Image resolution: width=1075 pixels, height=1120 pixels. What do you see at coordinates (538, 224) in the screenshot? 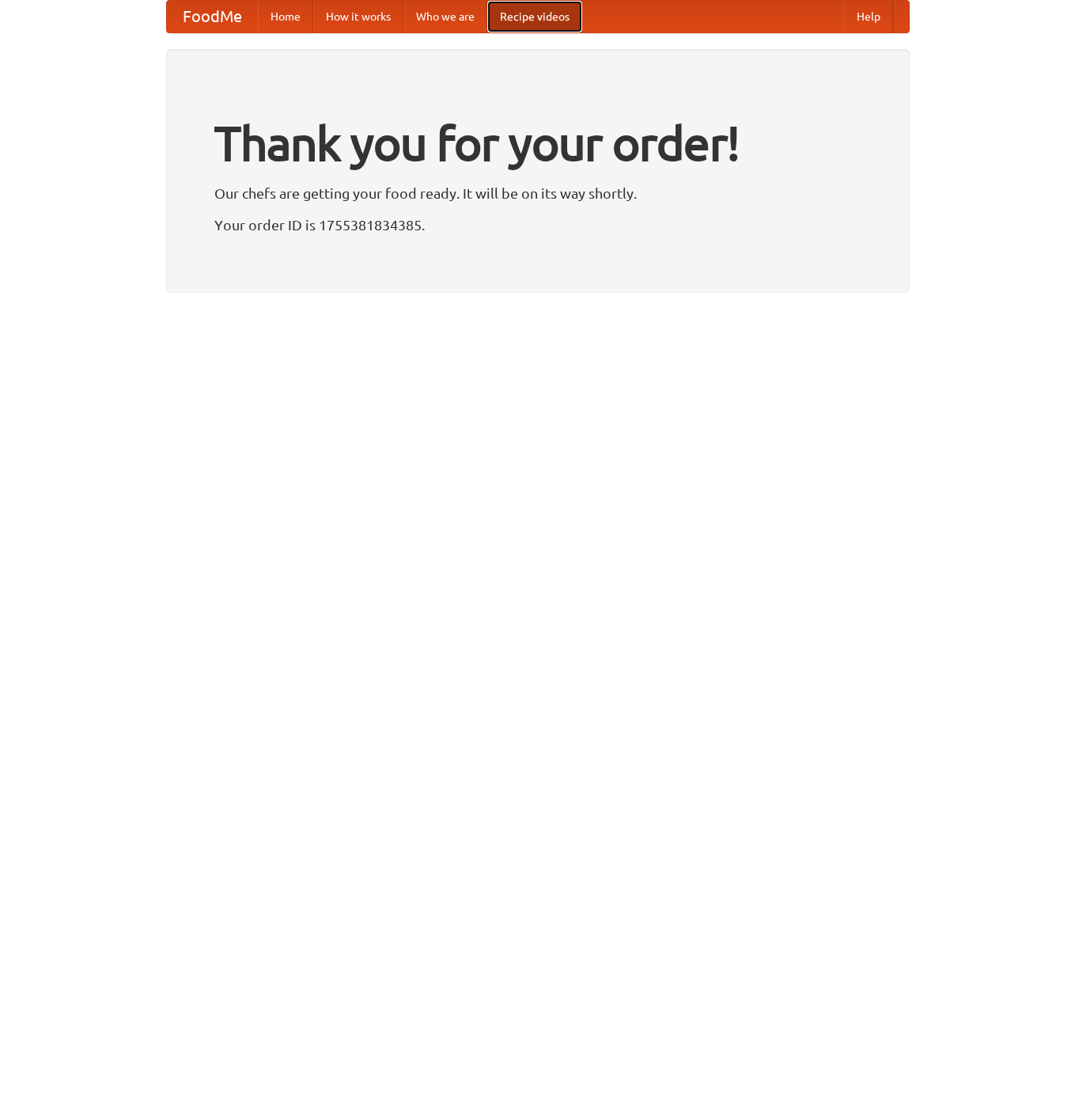
I see `p: Your order ID is 1755381834385.` at bounding box center [538, 224].